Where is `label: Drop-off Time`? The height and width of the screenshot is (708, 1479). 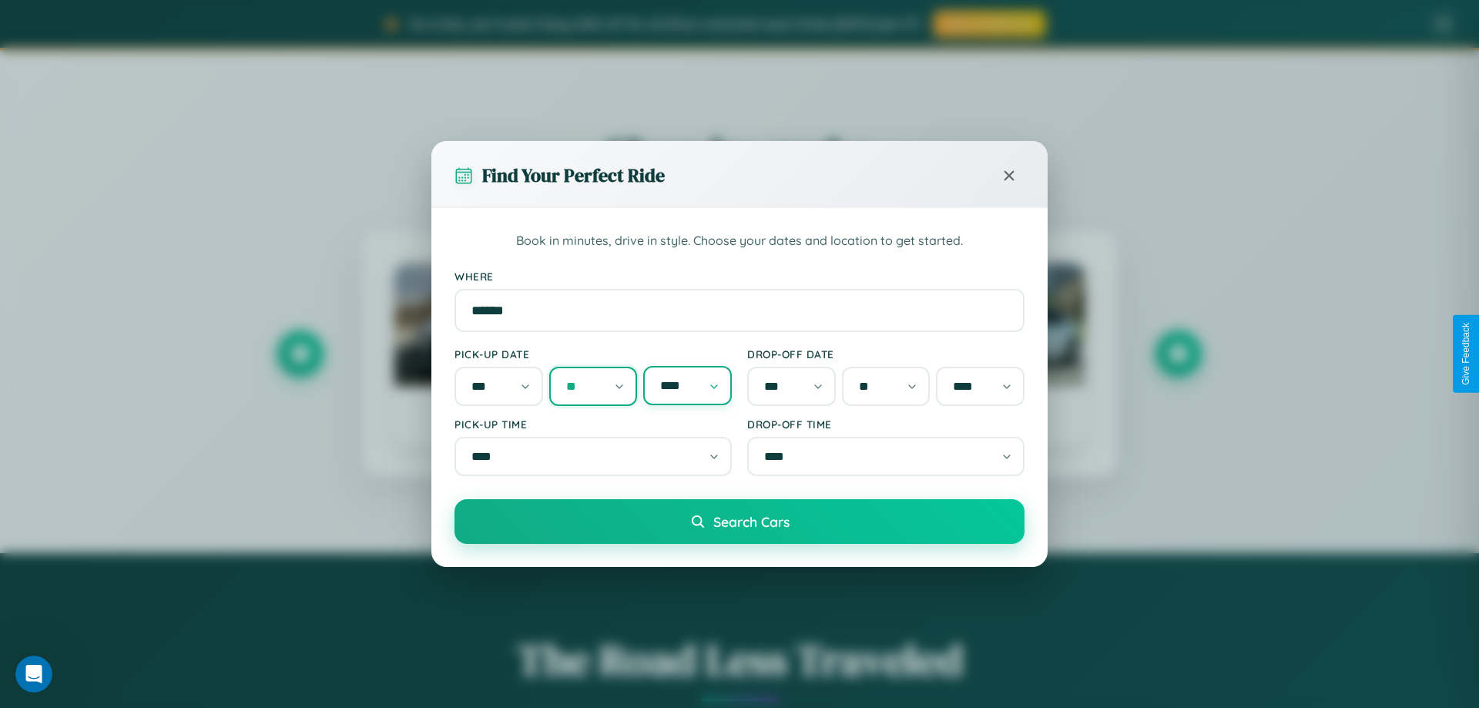
label: Drop-off Time is located at coordinates (886, 424).